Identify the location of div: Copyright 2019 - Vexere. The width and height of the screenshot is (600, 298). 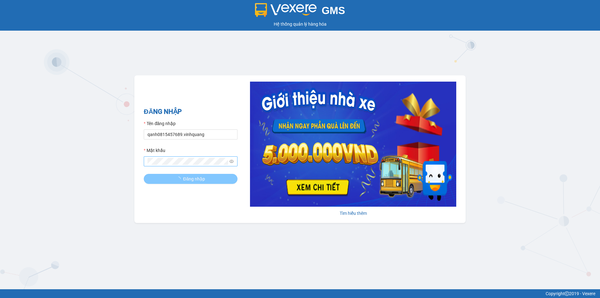
(300, 293).